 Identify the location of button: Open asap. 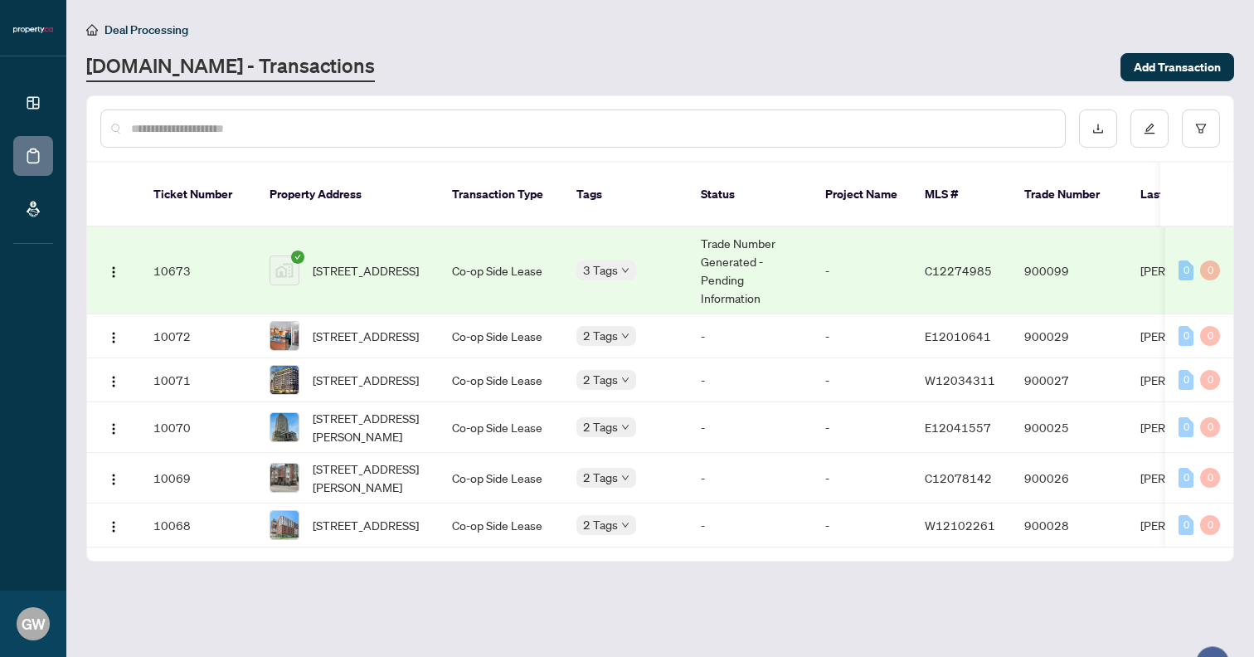
(1212, 623).